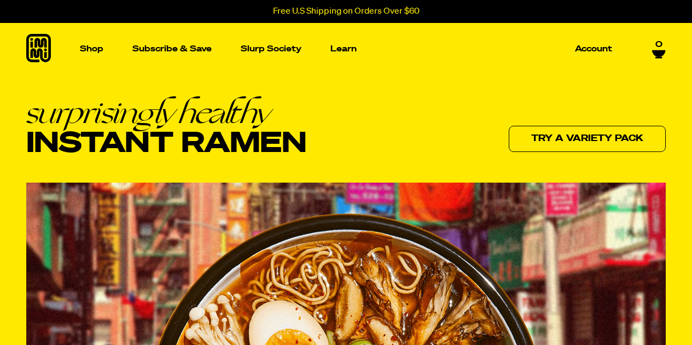 The image size is (692, 345). Describe the element at coordinates (343, 49) in the screenshot. I see `p: Learn` at that location.